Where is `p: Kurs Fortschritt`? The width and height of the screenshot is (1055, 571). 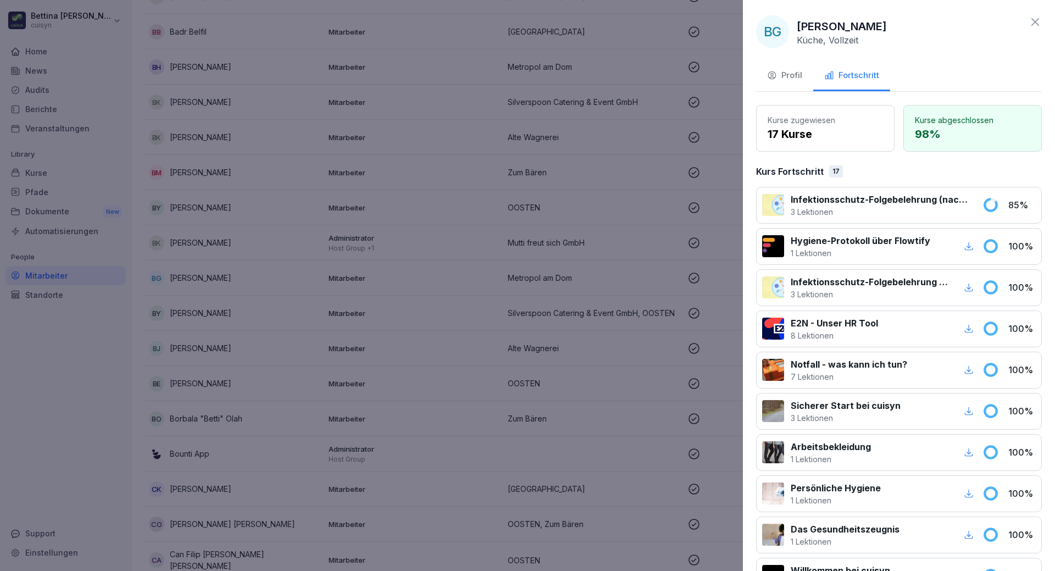
p: Kurs Fortschritt is located at coordinates (790, 172).